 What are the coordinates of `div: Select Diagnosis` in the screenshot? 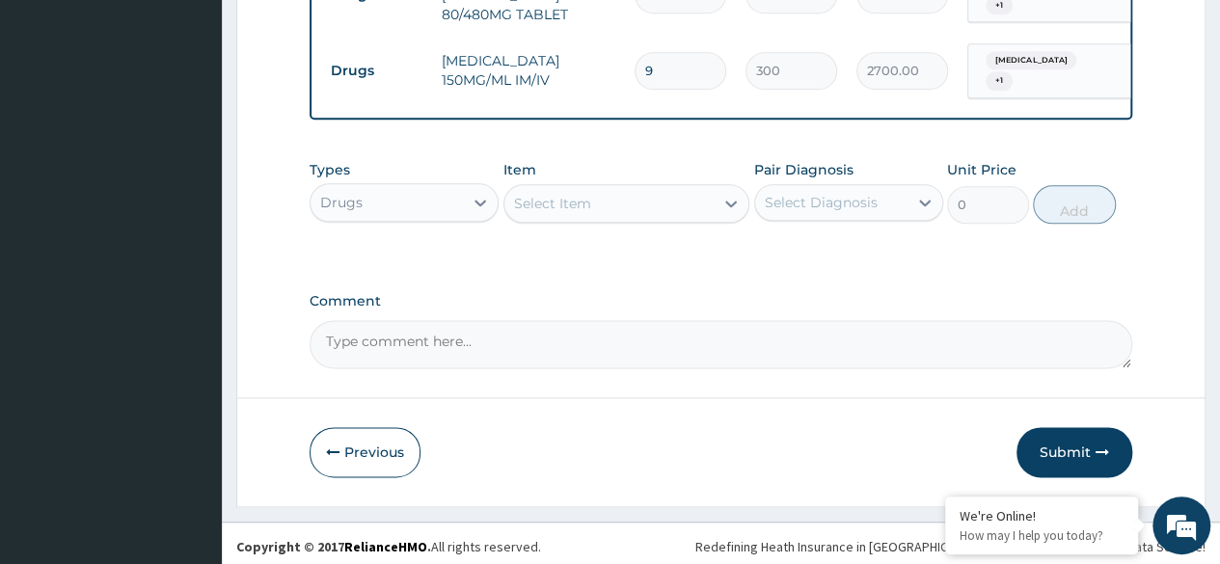 It's located at (821, 203).